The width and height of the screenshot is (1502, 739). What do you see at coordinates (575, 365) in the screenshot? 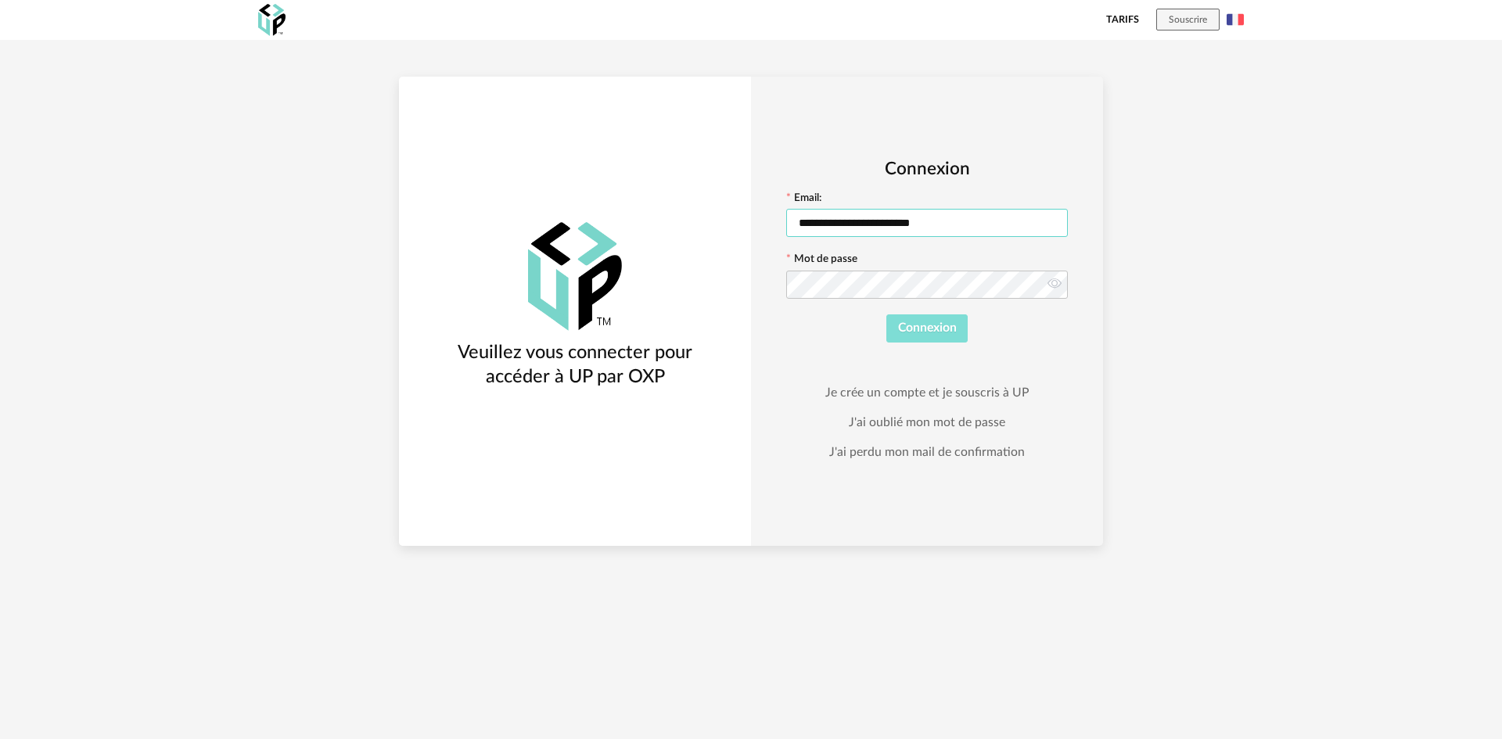
I see `h3: Veuillez vous connecter pour accéder à UP par OXP` at bounding box center [575, 365].